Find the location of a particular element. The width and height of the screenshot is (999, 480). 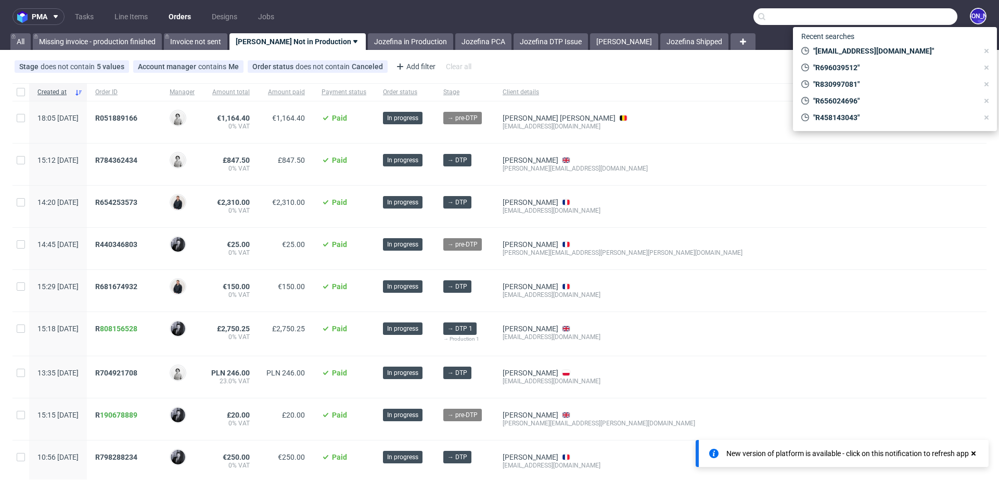

a: Designs is located at coordinates (224, 17).